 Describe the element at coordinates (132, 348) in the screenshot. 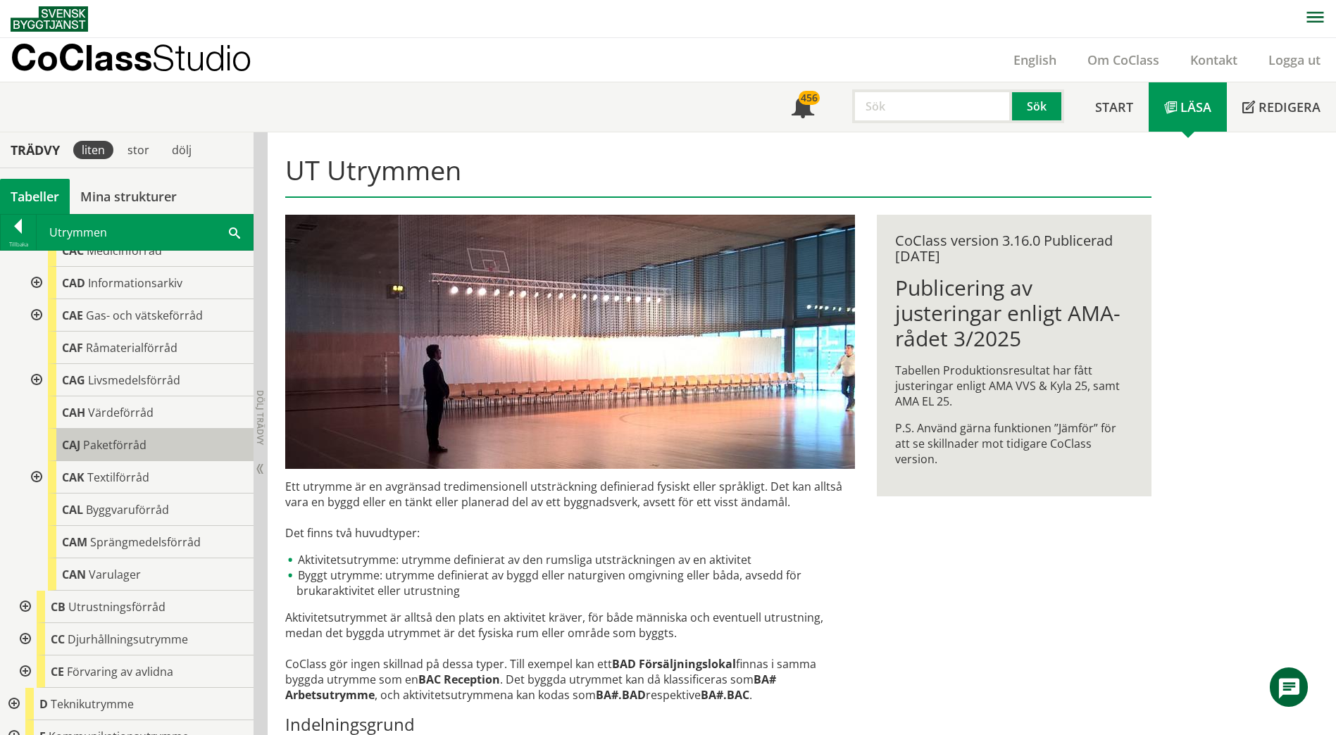

I see `span: Råmaterialförråd` at that location.